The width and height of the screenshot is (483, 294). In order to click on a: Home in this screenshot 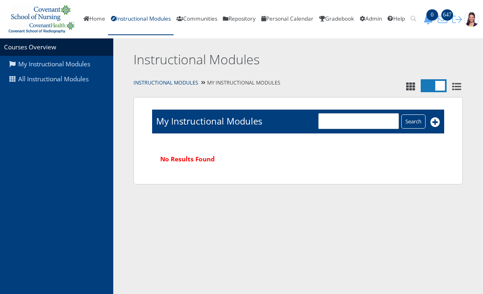, I will do `click(94, 19)`.